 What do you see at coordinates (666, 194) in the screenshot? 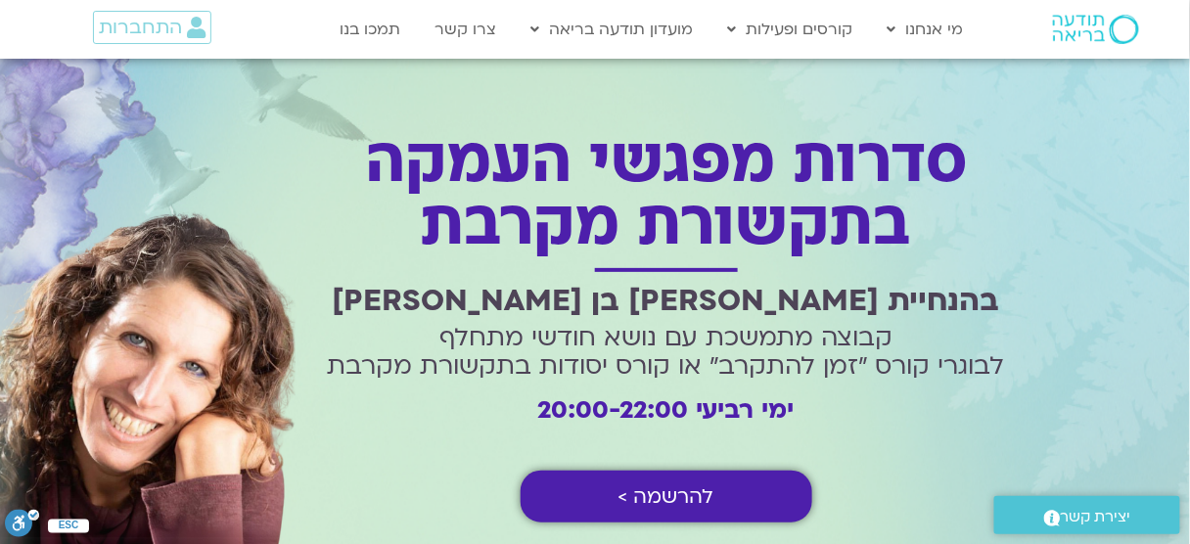
I see `h1: סדרות מפגשי העמקה בתקשורת מקרבת` at bounding box center [666, 194].